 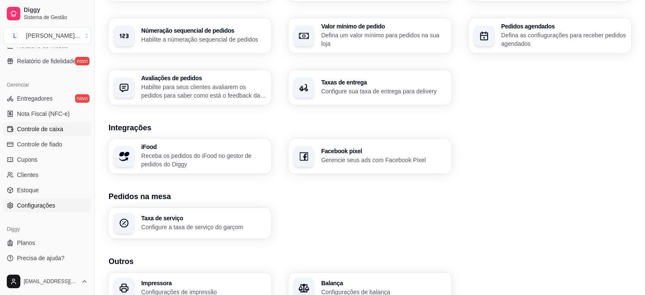 What do you see at coordinates (204, 218) in the screenshot?
I see `h3: Taxa de serviço` at bounding box center [204, 218].